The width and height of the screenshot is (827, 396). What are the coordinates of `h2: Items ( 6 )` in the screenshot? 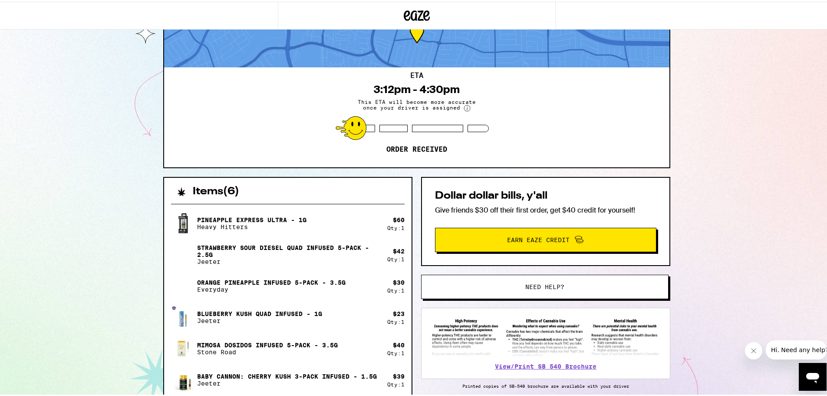 It's located at (216, 190).